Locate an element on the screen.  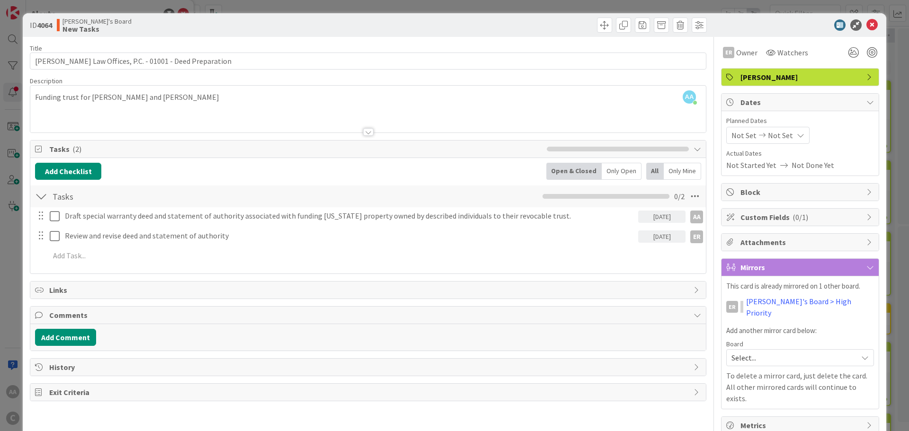
span: Board is located at coordinates (735, 344).